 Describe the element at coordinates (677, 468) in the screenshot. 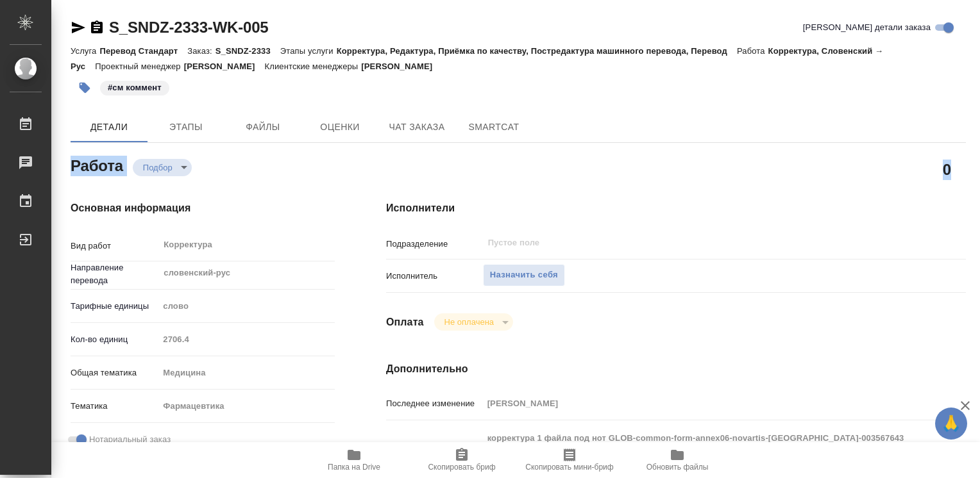

I see `span: Обновить файлы` at that location.